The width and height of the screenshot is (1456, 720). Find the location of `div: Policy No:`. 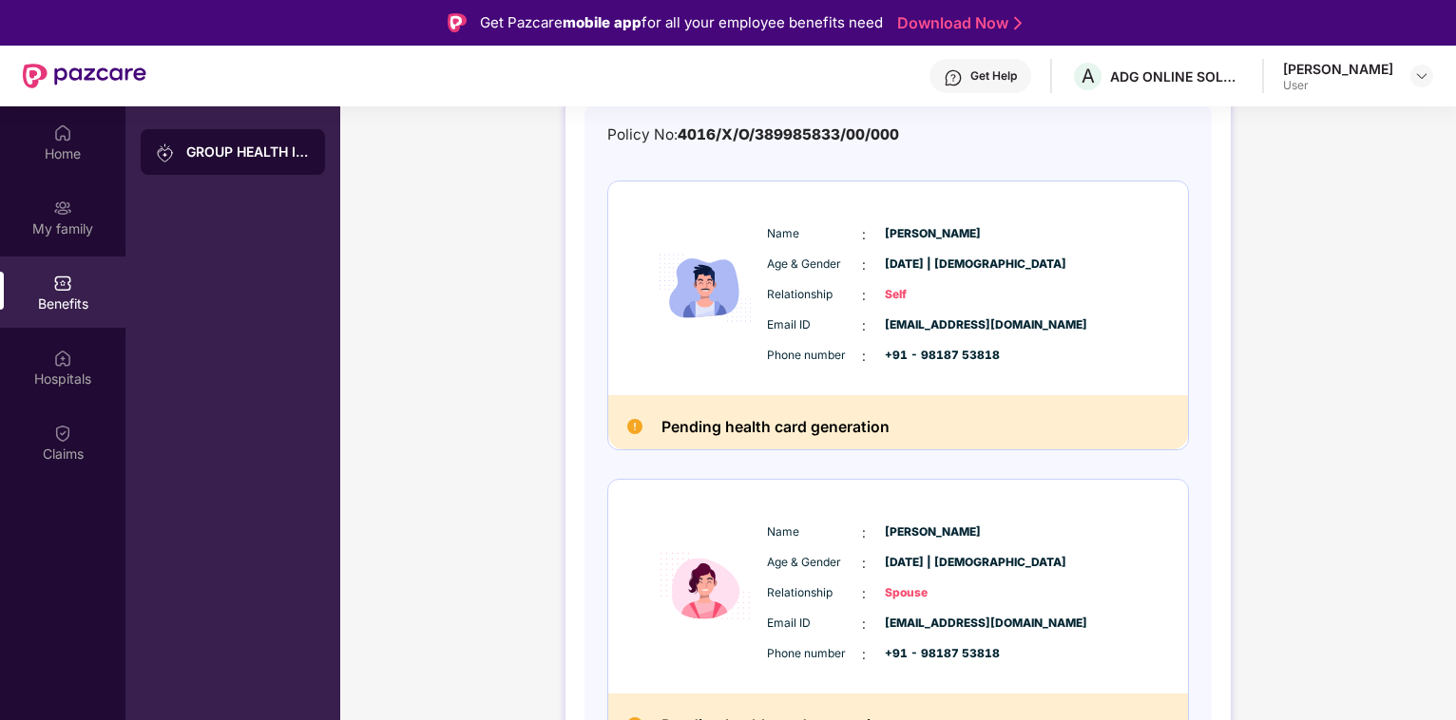

div: Policy No: is located at coordinates (753, 135).